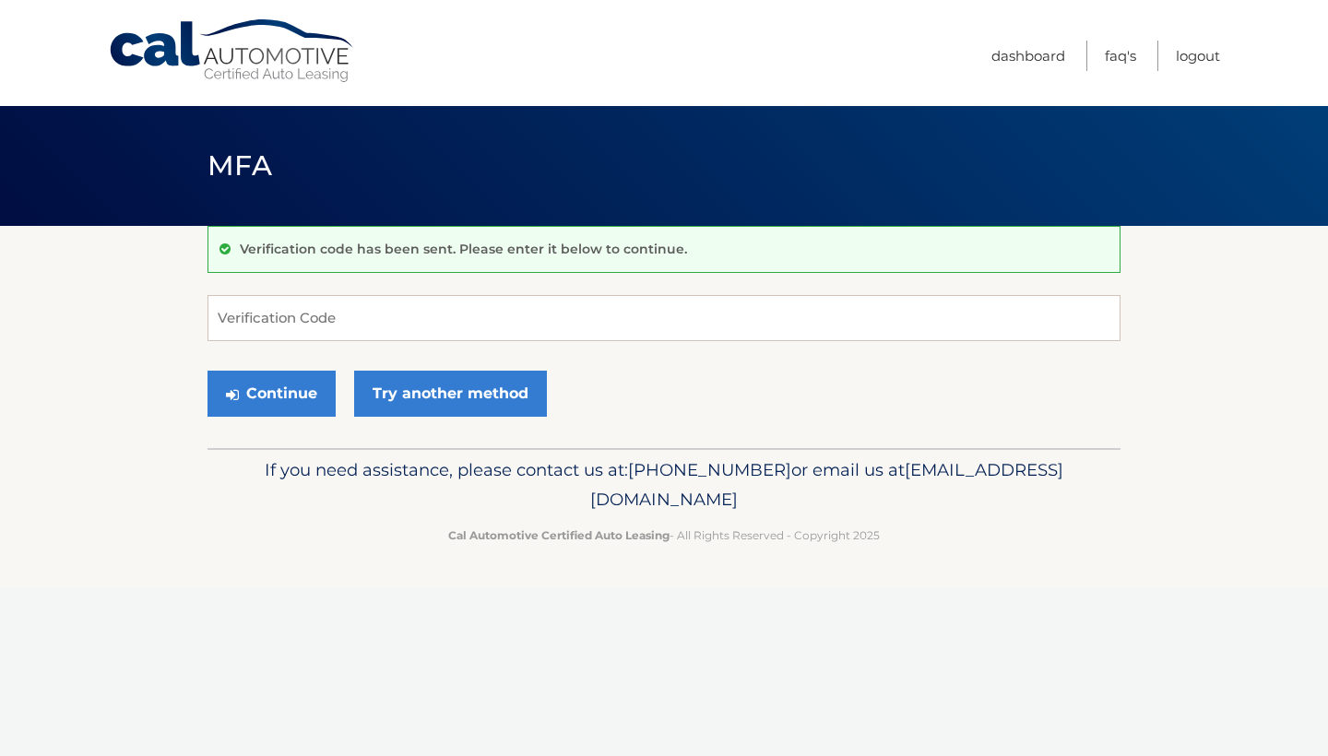 Image resolution: width=1328 pixels, height=756 pixels. What do you see at coordinates (664, 535) in the screenshot?
I see `p: - All Rights Reserved - Copyright 2025` at bounding box center [664, 535].